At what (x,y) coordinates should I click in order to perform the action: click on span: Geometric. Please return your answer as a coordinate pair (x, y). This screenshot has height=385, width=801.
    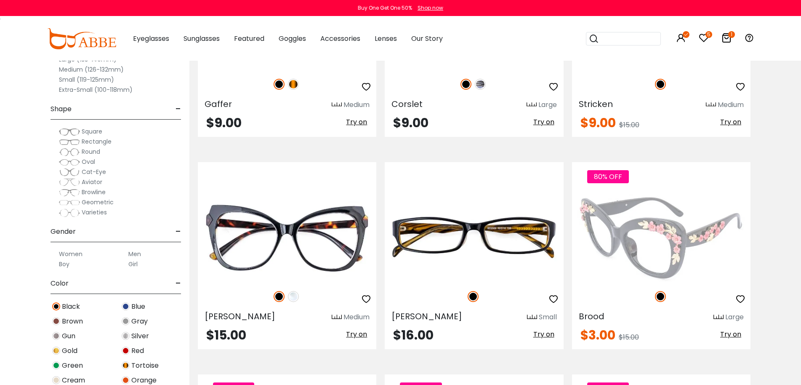
    Looking at the image, I should click on (98, 202).